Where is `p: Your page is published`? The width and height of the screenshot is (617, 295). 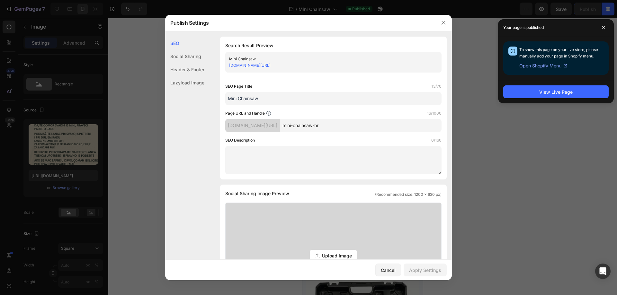
p: Your page is published is located at coordinates (523, 28).